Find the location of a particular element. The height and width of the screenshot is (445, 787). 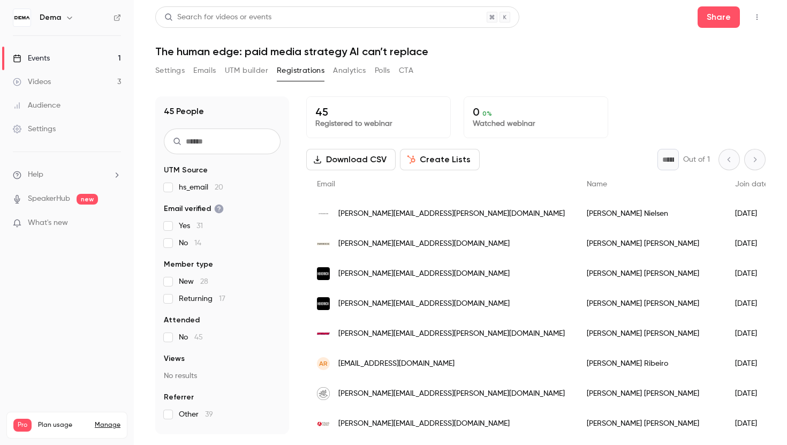

div: Audience is located at coordinates (36, 105).